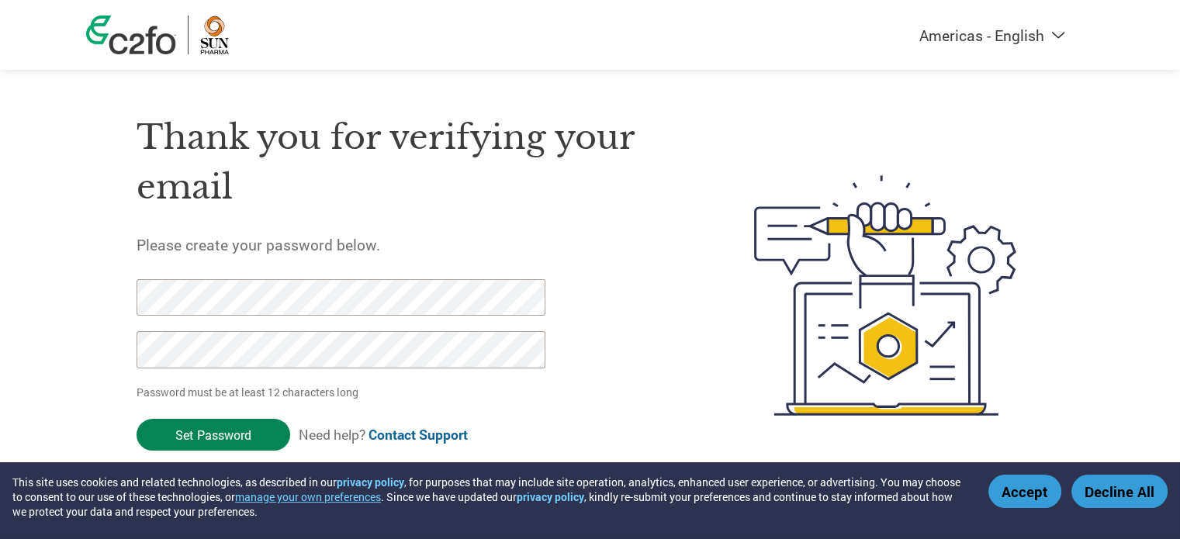 The height and width of the screenshot is (539, 1180). What do you see at coordinates (383, 434) in the screenshot?
I see `span: Need help?` at bounding box center [383, 434].